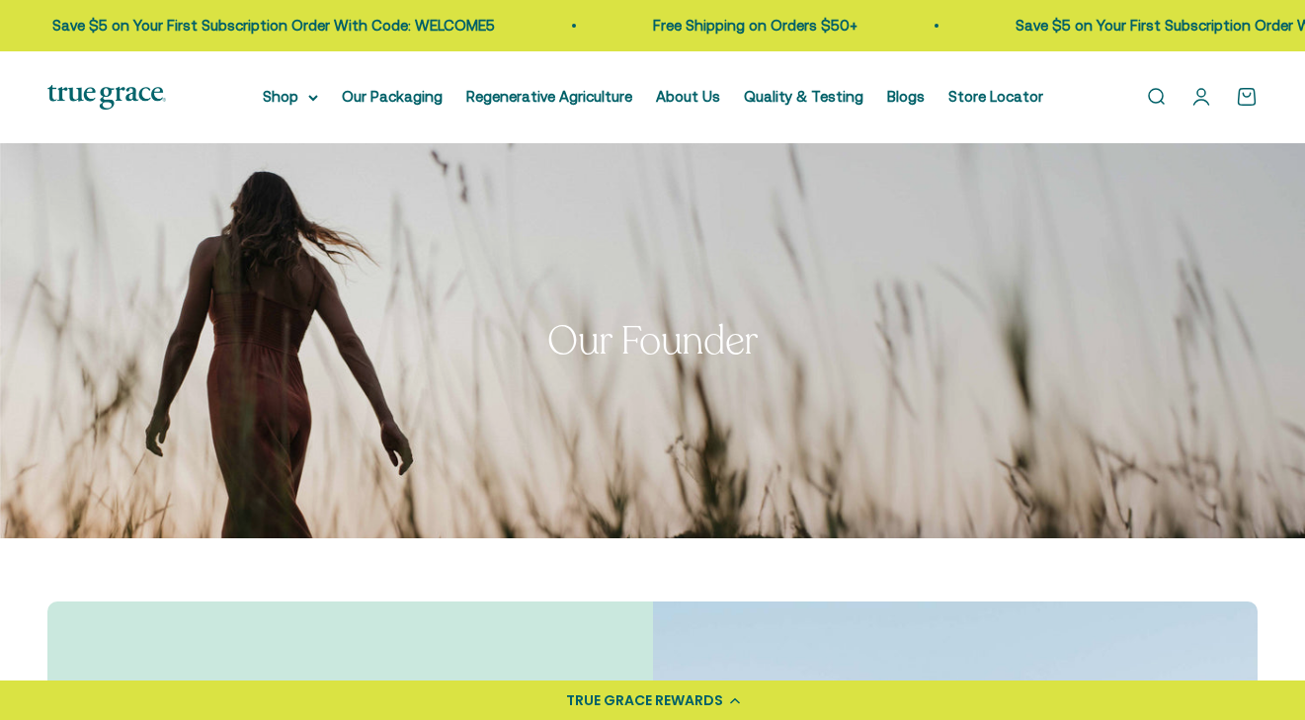  What do you see at coordinates (803, 96) in the screenshot?
I see `a: Quality & Testing` at bounding box center [803, 96].